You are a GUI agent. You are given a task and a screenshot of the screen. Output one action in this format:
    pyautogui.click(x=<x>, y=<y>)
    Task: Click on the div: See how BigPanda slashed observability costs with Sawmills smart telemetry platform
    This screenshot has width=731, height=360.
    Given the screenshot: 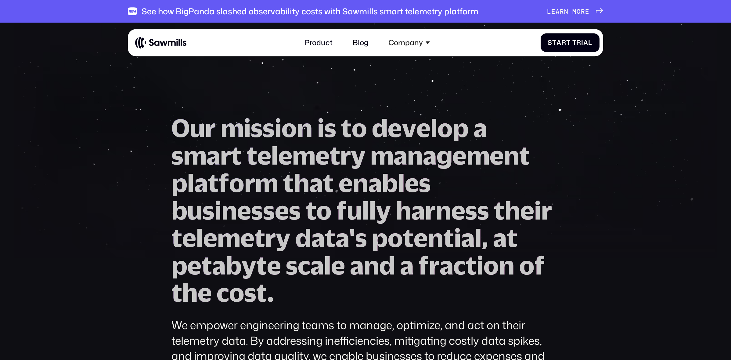 What is the action you would take?
    pyautogui.click(x=310, y=11)
    